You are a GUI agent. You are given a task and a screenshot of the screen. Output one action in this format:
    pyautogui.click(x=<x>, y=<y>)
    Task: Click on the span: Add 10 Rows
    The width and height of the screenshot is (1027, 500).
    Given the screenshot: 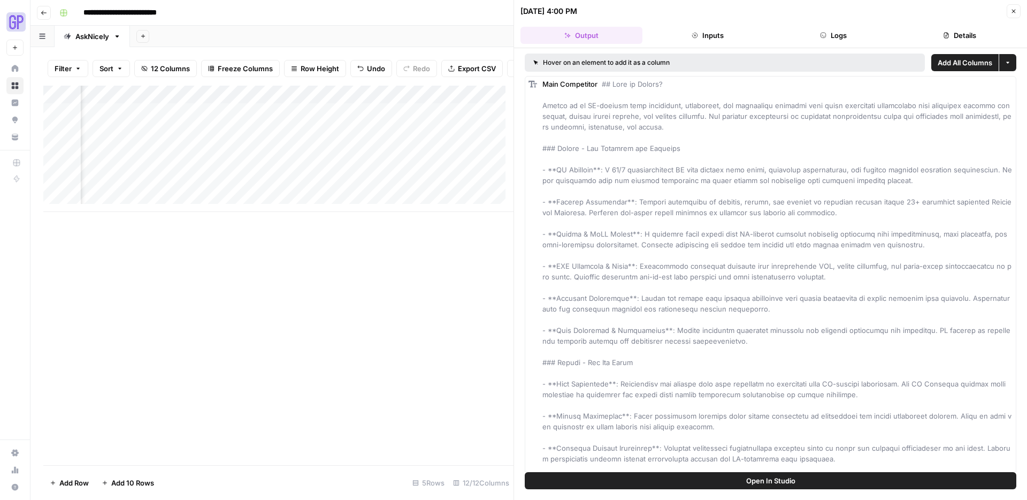 What is the action you would take?
    pyautogui.click(x=133, y=483)
    